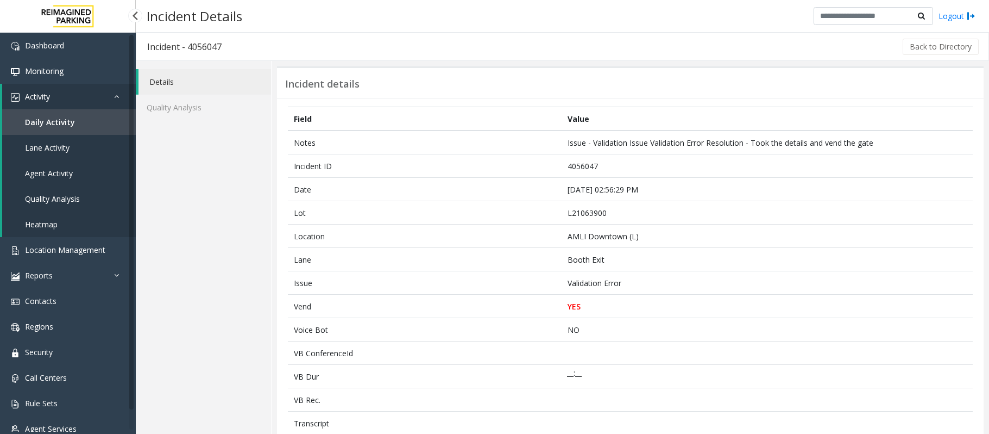 The height and width of the screenshot is (434, 989). I want to click on a: Logout, so click(957, 16).